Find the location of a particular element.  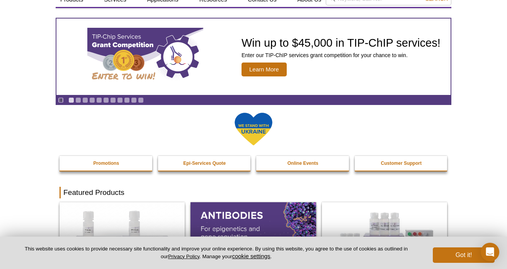

strong: Promotions is located at coordinates (106, 163).